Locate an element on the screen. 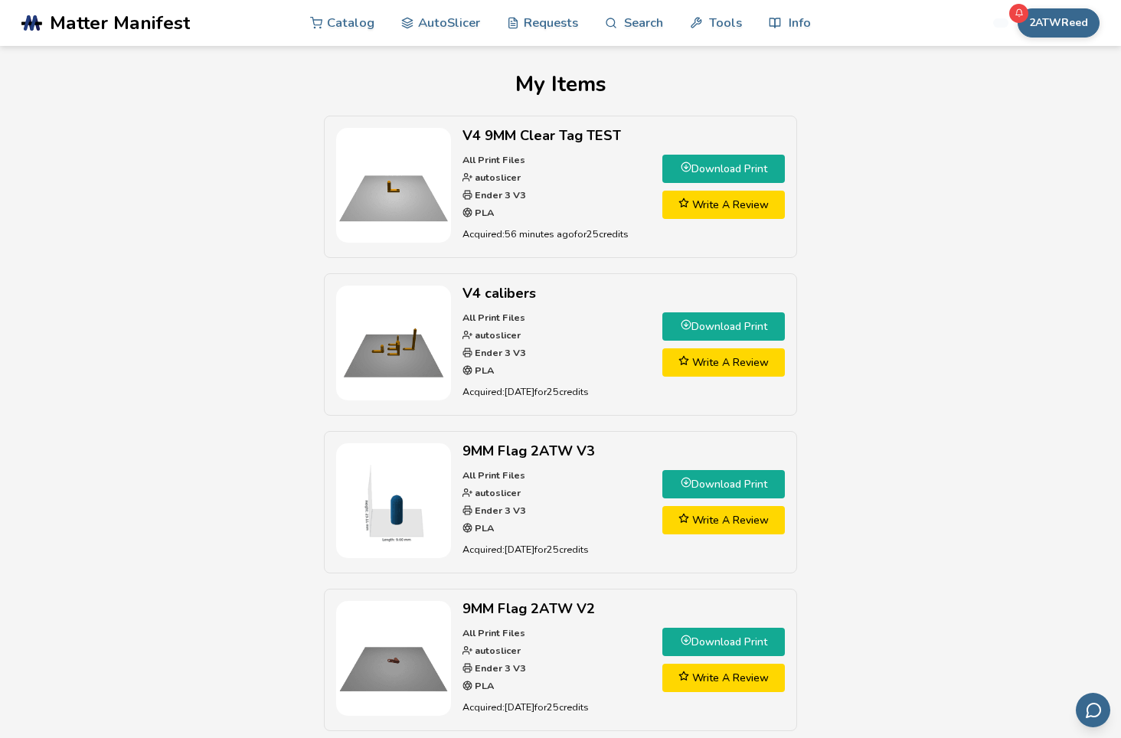 The height and width of the screenshot is (738, 1121). h2: V4 9MM Clear Tag TEST is located at coordinates (557, 136).